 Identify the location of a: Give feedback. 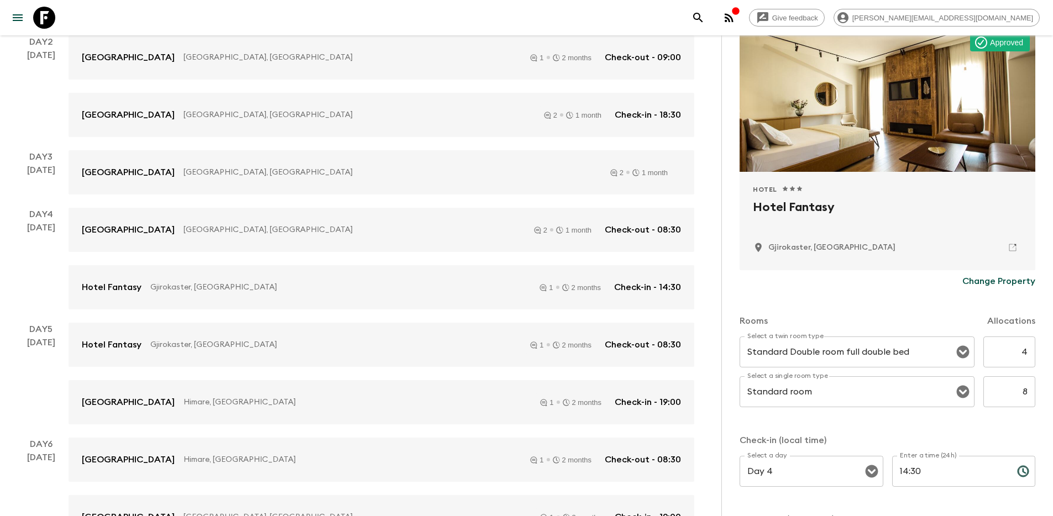
(787, 18).